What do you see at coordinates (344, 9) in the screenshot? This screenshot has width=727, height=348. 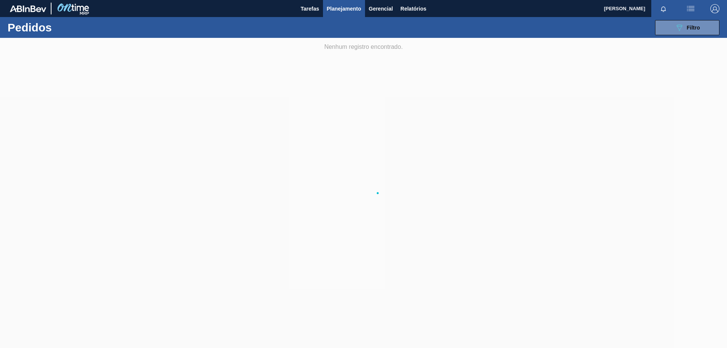 I see `span: Planejamento` at bounding box center [344, 9].